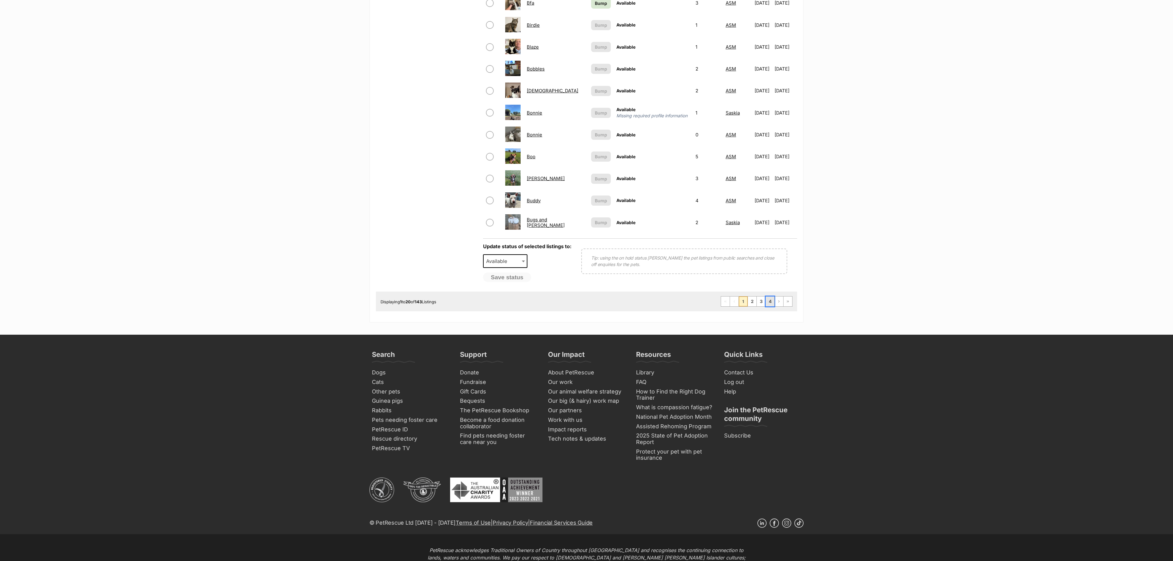 Image resolution: width=1173 pixels, height=561 pixels. What do you see at coordinates (708, 156) in the screenshot?
I see `td: 5` at bounding box center [708, 156].